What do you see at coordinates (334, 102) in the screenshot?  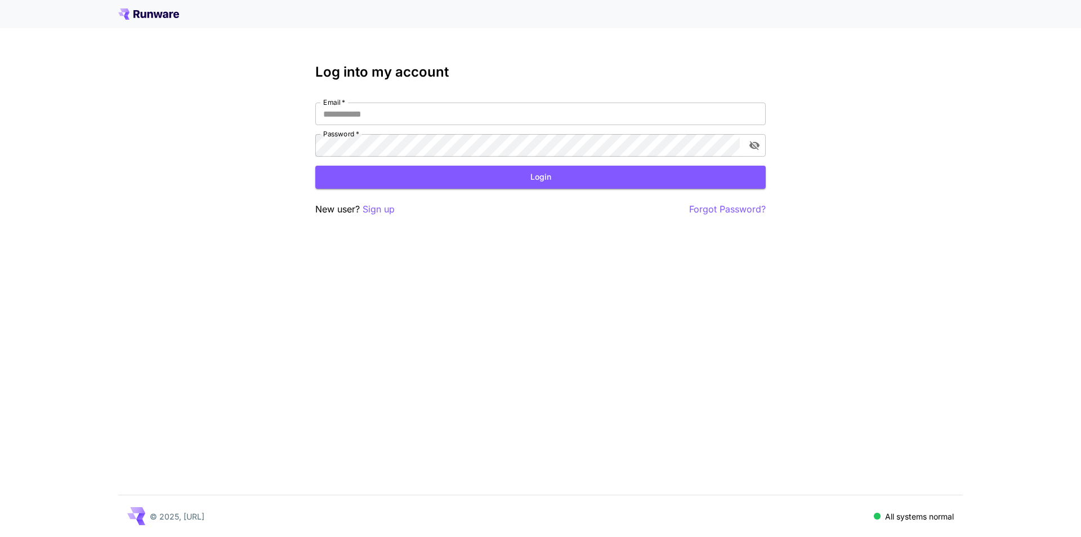 I see `label: Email` at bounding box center [334, 102].